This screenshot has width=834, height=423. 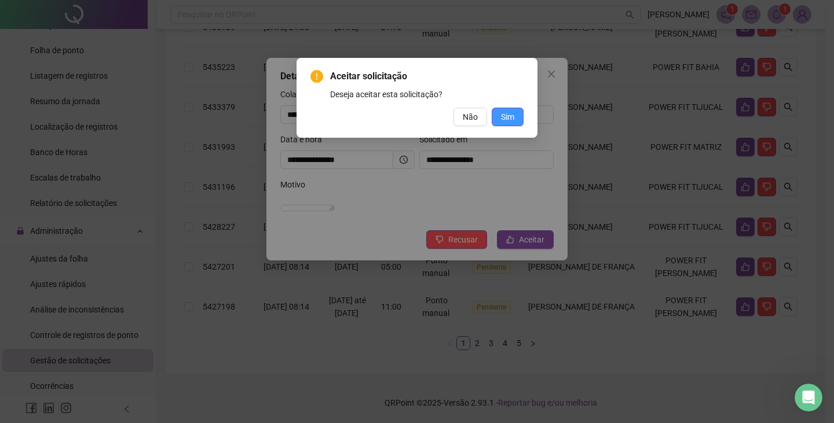 I want to click on button: Não, so click(x=470, y=117).